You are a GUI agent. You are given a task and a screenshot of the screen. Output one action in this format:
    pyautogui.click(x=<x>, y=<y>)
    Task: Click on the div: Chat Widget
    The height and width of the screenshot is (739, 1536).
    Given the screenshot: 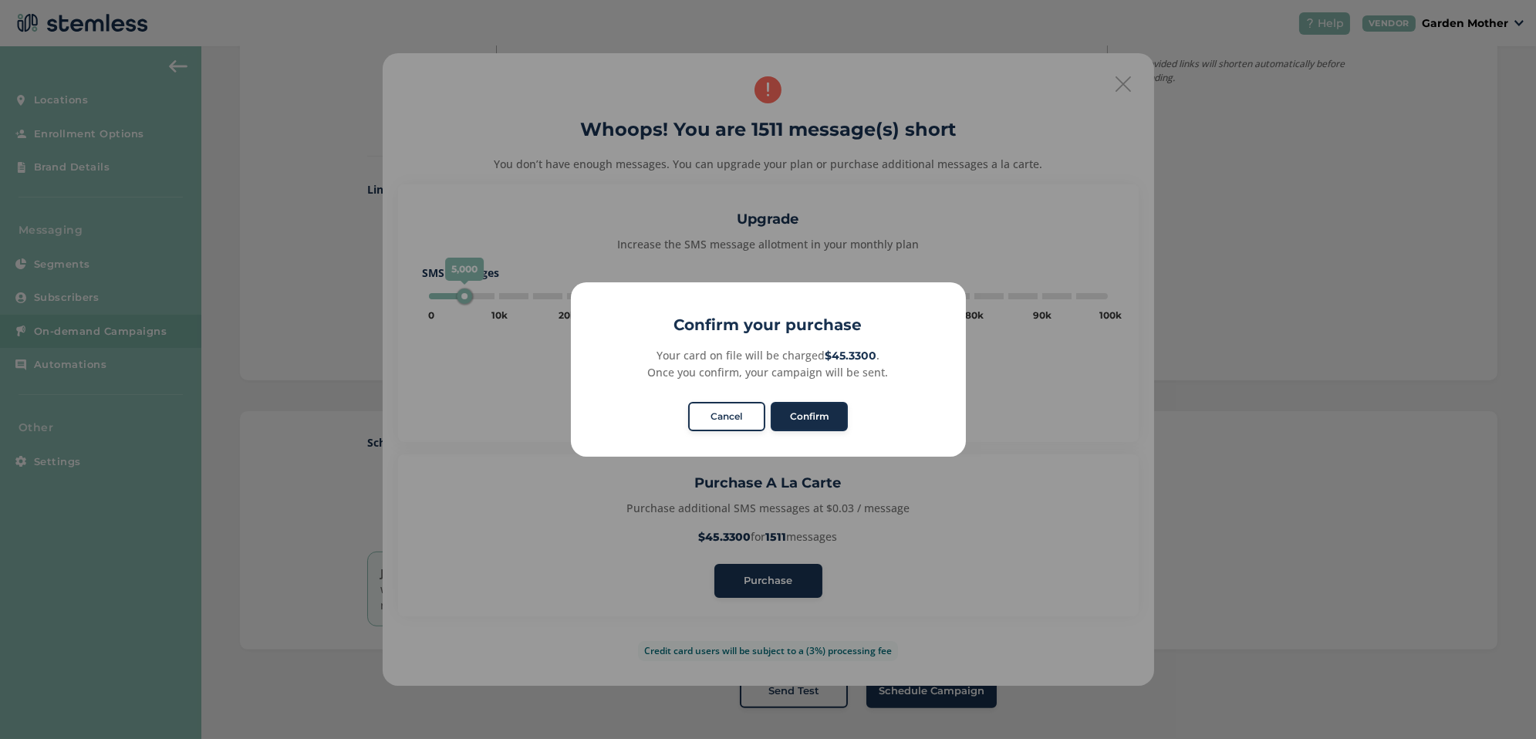 What is the action you would take?
    pyautogui.click(x=1498, y=702)
    